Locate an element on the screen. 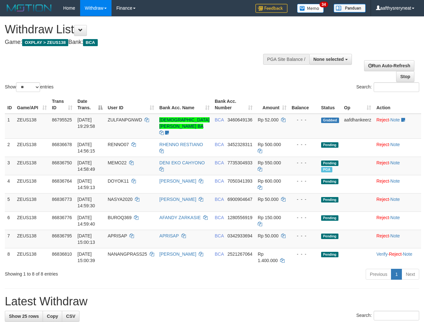 The width and height of the screenshot is (424, 322). th: Action is located at coordinates (397, 104).